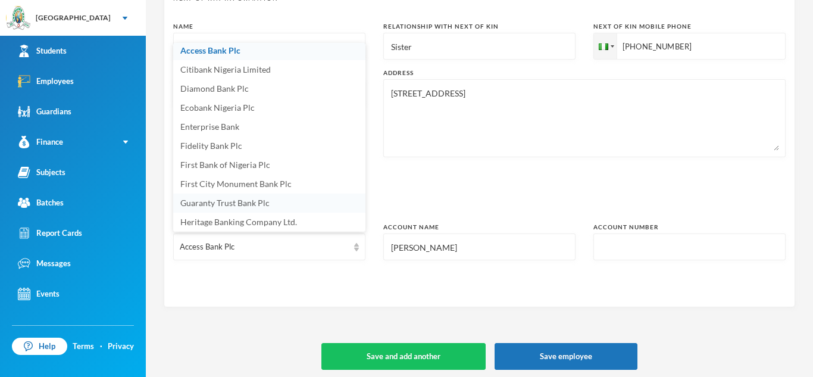 The image size is (813, 377). I want to click on span: Guaranty Trust Bank Plc, so click(225, 202).